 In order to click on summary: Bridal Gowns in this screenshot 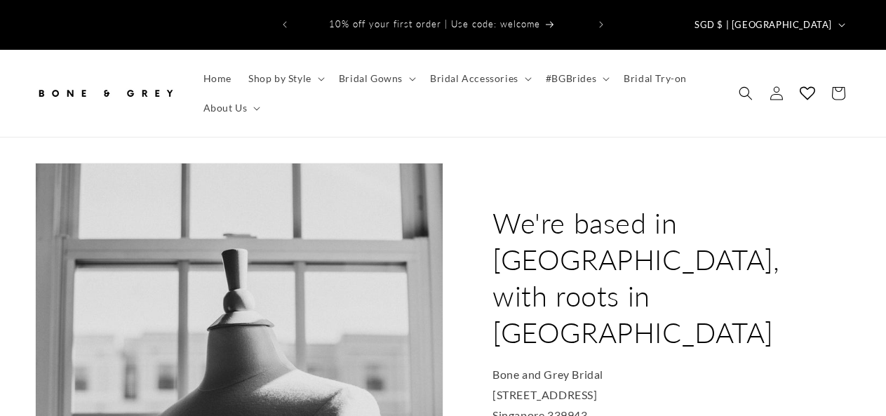, I will do `click(376, 79)`.